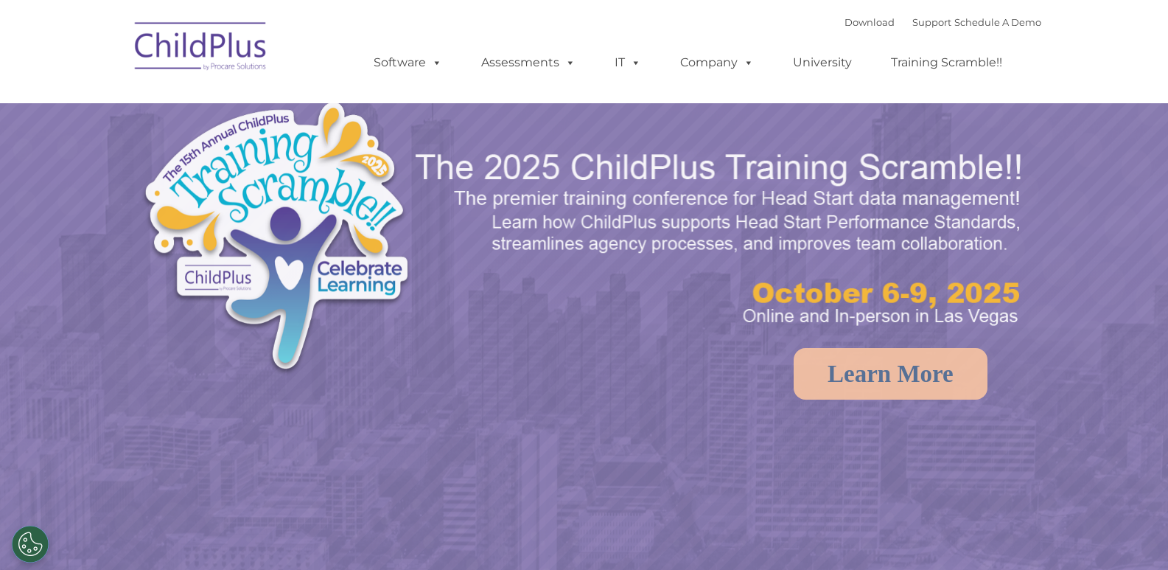 Image resolution: width=1168 pixels, height=570 pixels. What do you see at coordinates (407, 63) in the screenshot?
I see `a: Software` at bounding box center [407, 63].